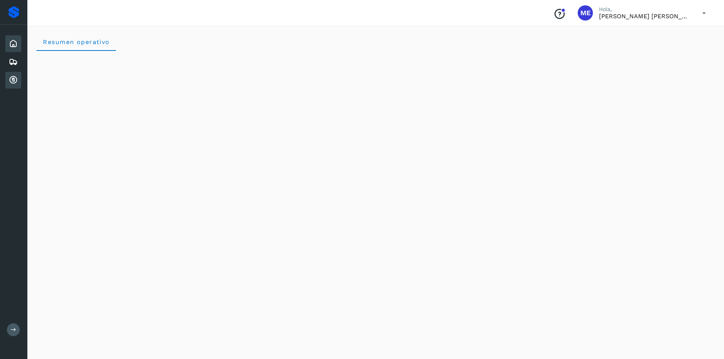 This screenshot has height=359, width=724. Describe the element at coordinates (645, 16) in the screenshot. I see `p: MARIA EUGENIA PALACIOS GARCIA` at that location.